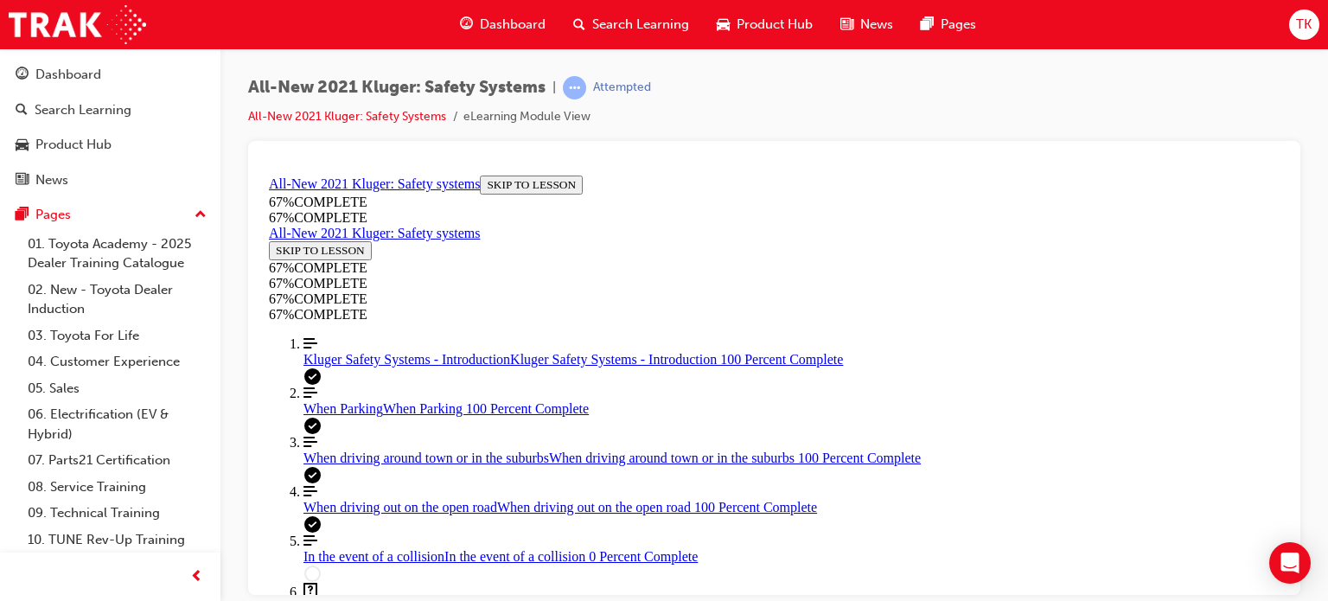 This screenshot has width=1328, height=601. I want to click on li: eLearning Module View, so click(526, 117).